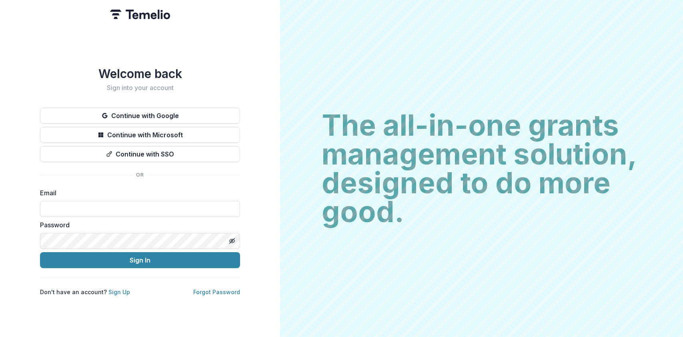 Image resolution: width=683 pixels, height=337 pixels. I want to click on h1: Welcome back, so click(140, 74).